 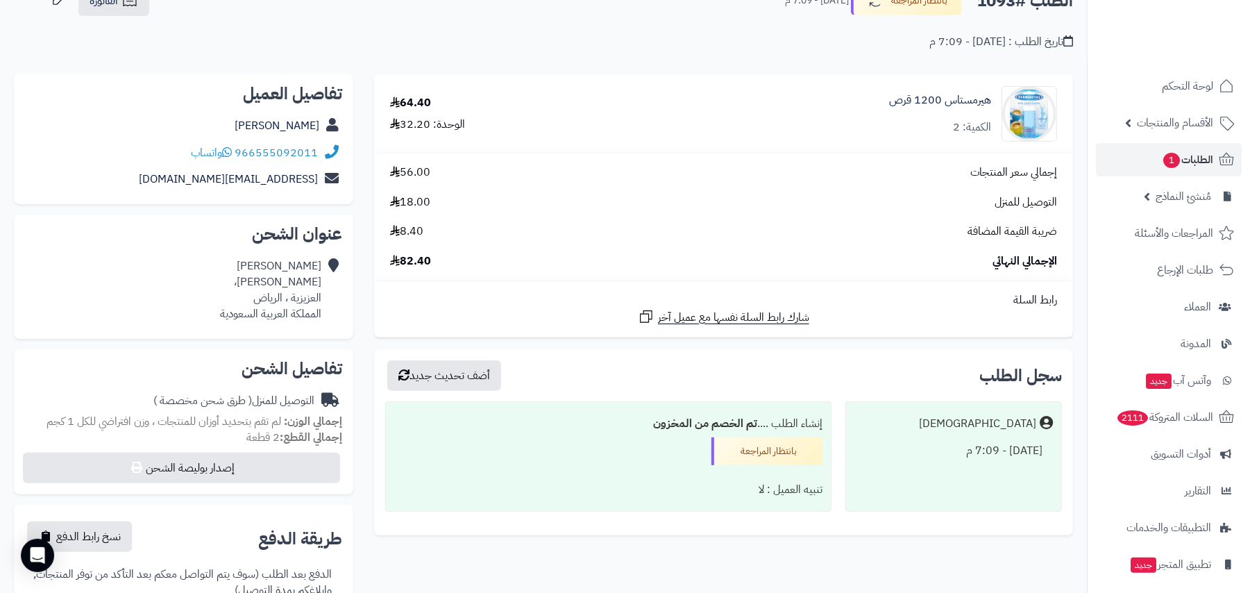 I want to click on span: 82.40, so click(x=410, y=261).